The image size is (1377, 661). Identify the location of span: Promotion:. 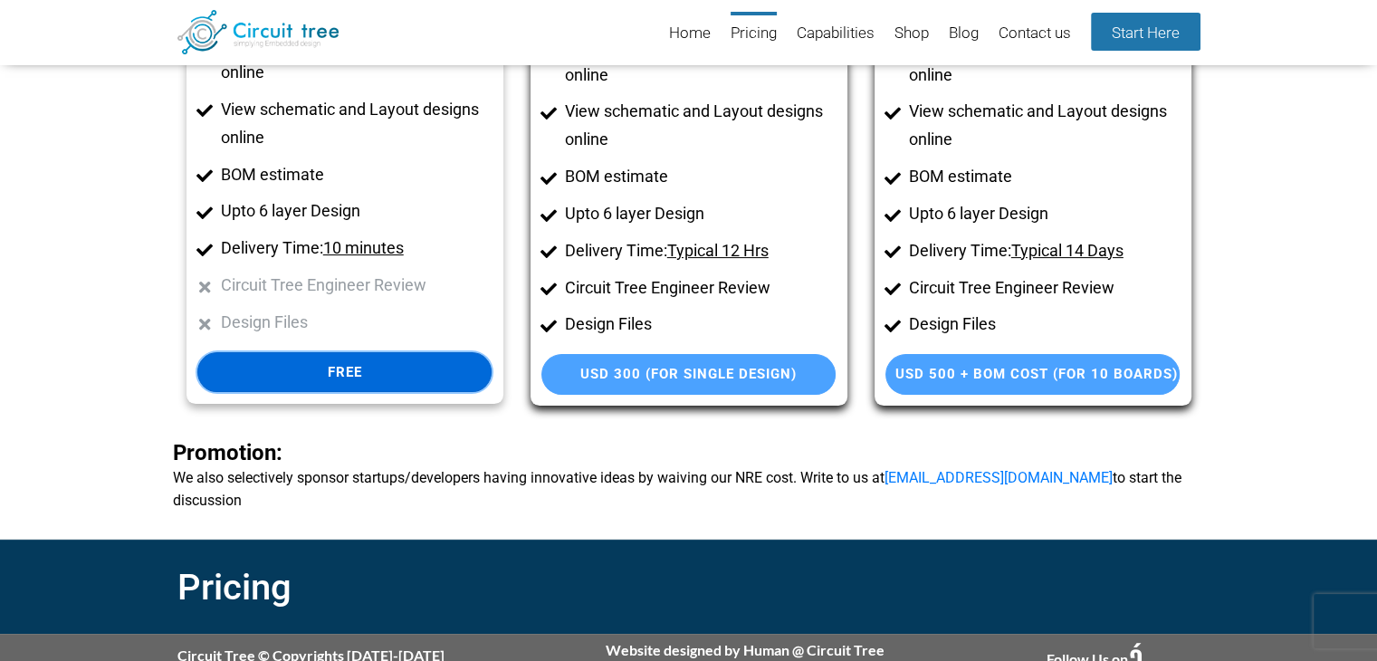
(227, 453).